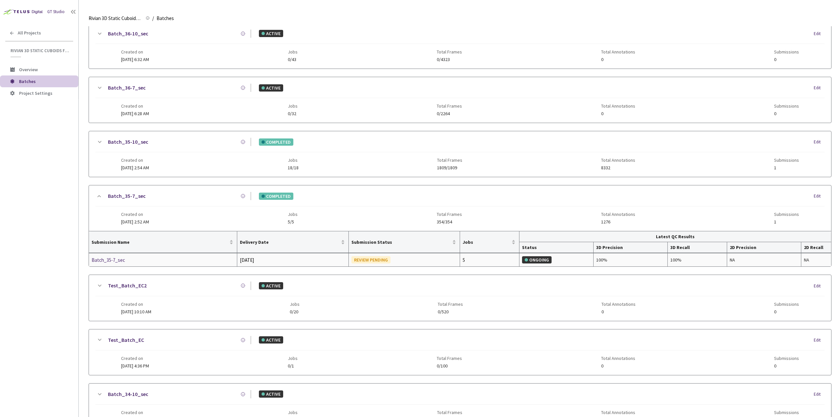 Image resolution: width=840 pixels, height=417 pixels. Describe the element at coordinates (450, 312) in the screenshot. I see `span: 0/520` at that location.